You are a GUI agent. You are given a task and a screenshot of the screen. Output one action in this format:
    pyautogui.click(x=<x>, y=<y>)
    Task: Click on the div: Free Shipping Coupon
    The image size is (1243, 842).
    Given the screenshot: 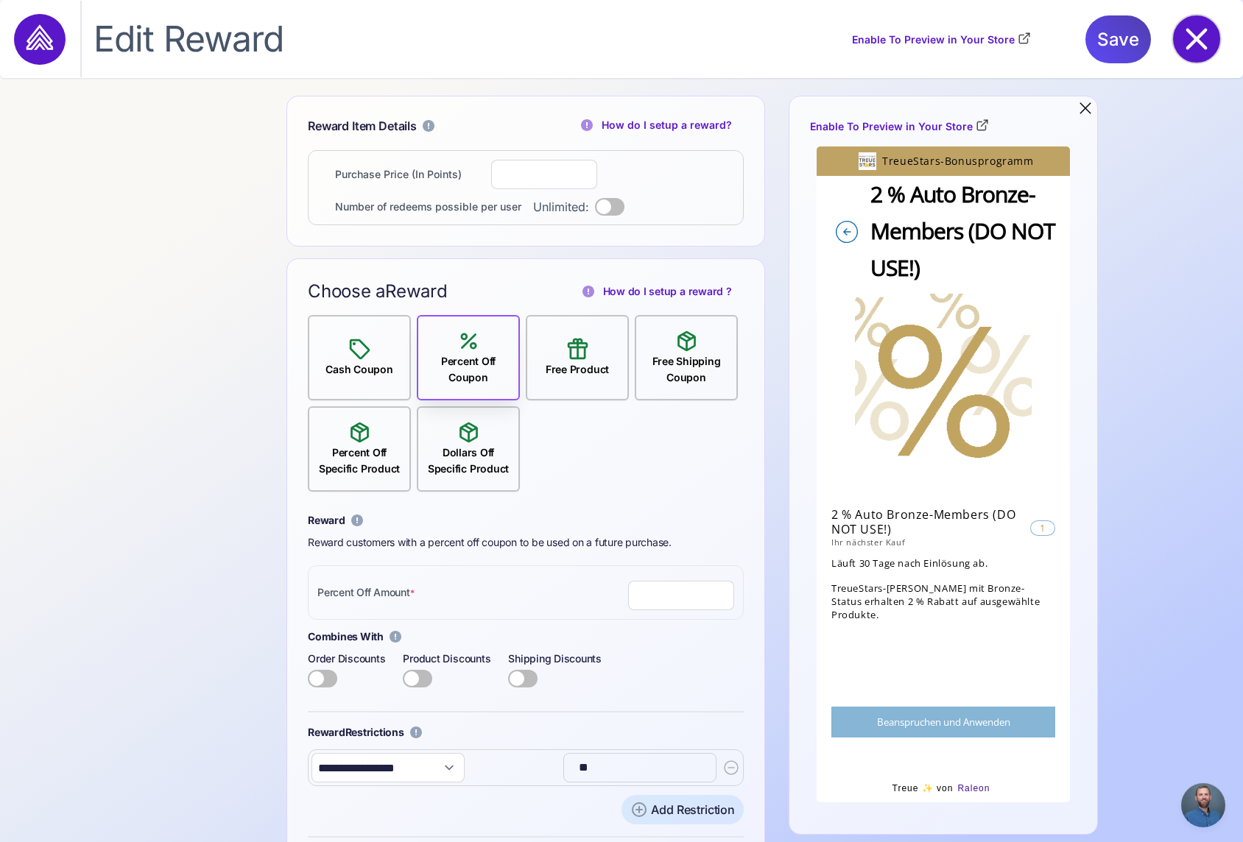 What is the action you would take?
    pyautogui.click(x=686, y=370)
    